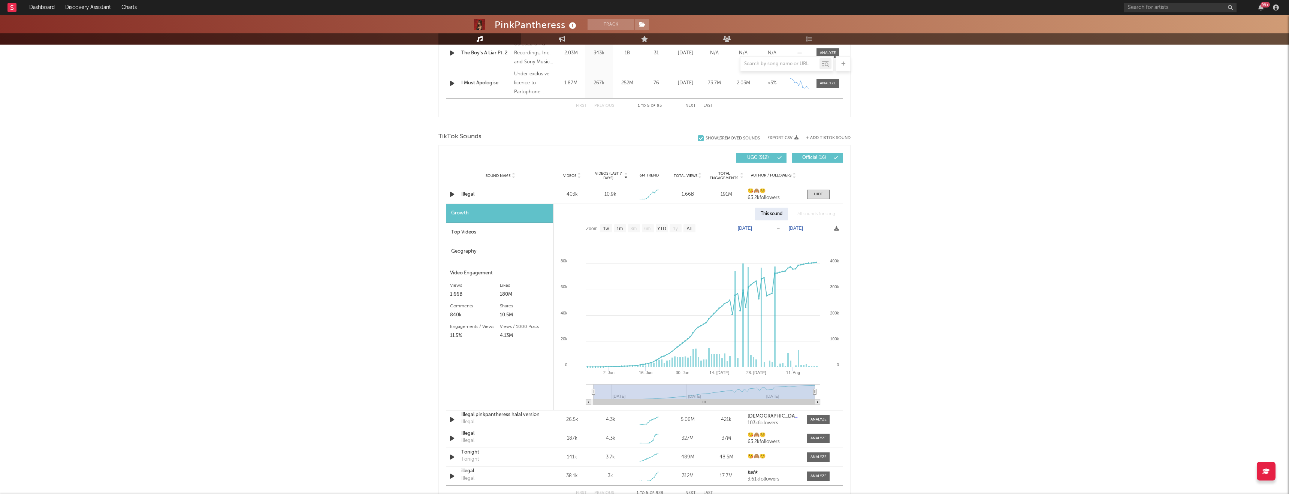 Image resolution: width=1289 pixels, height=494 pixels. Describe the element at coordinates (475, 327) in the screenshot. I see `div: Engagements / Views` at that location.